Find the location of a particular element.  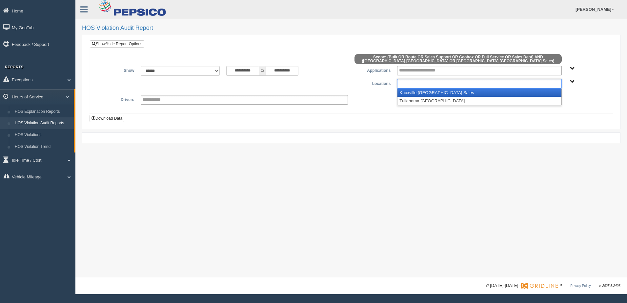

h2: HOS Violation Audit Report is located at coordinates (351, 28).